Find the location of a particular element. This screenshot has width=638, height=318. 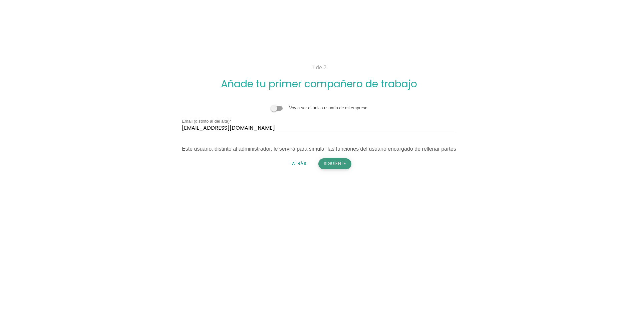

div: Este usuario, distinto al administrador, le servirá para simular las funciones del usuario encarg... is located at coordinates (319, 149).